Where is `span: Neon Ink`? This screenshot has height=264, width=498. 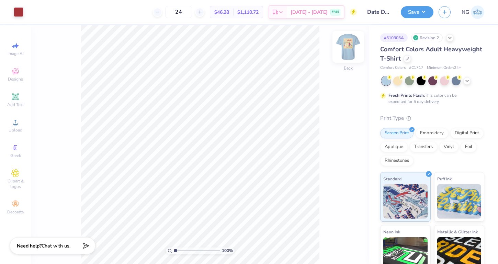
span: Neon Ink is located at coordinates (392, 231).